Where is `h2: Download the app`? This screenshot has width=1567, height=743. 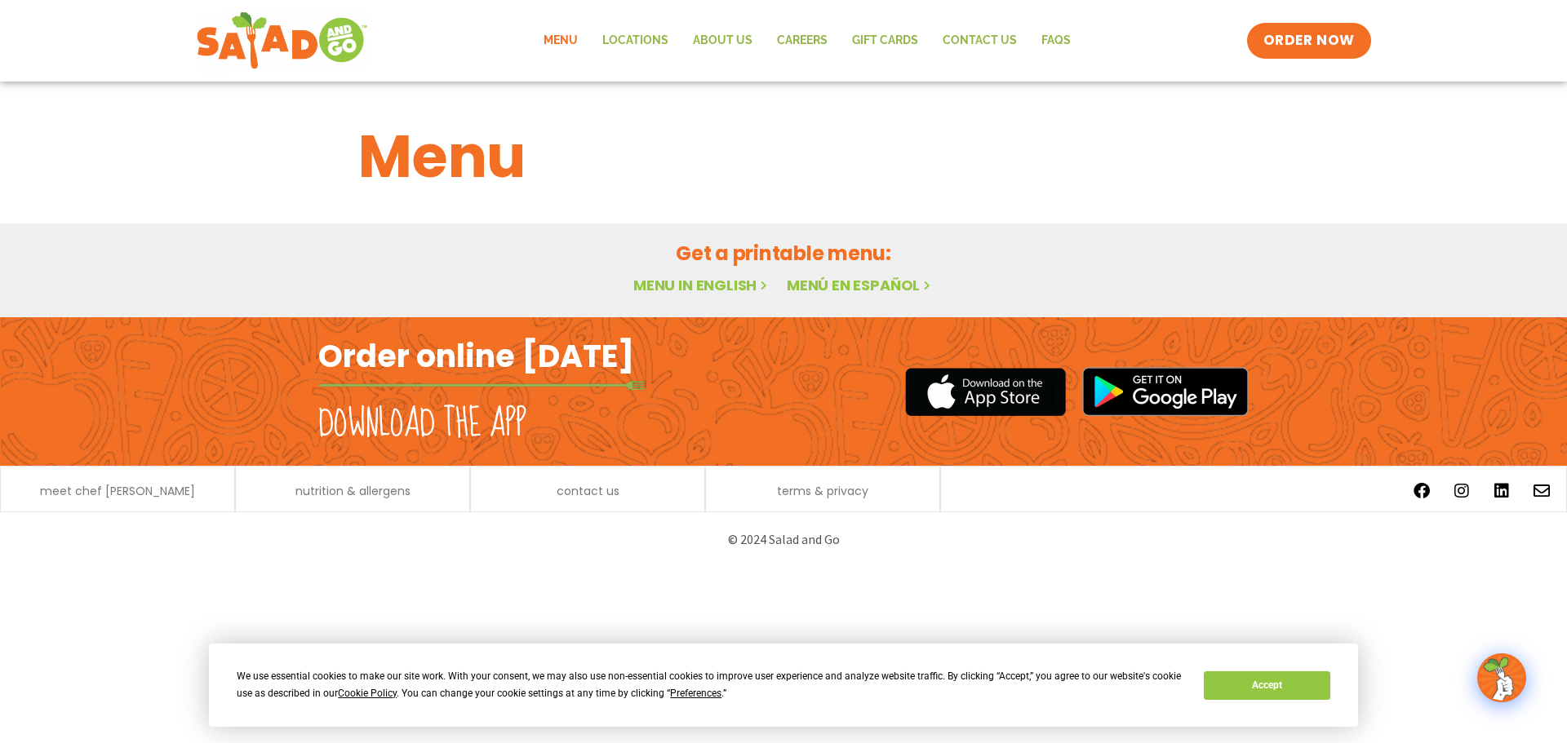
h2: Download the app is located at coordinates (422, 424).